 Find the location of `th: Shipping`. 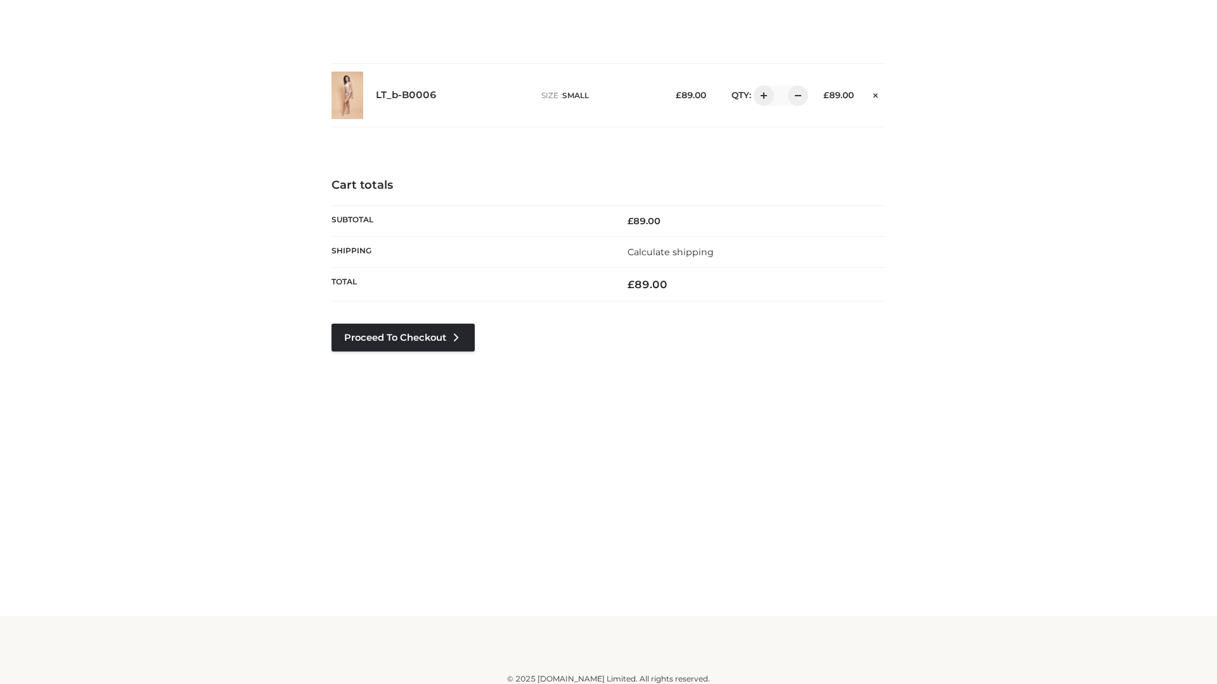

th: Shipping is located at coordinates (470, 252).